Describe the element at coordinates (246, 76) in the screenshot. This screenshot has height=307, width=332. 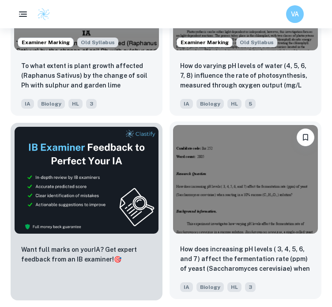
I see `p: How do varying pH levels of water (4, 5, 6, 7, 8) influence the rate of photosynthesis, measured ...` at that location.